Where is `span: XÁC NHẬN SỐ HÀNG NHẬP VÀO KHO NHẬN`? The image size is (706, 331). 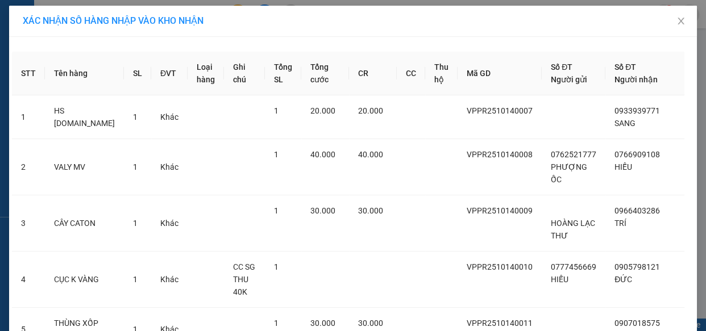
span: XÁC NHẬN SỐ HÀNG NHẬP VÀO KHO NHẬN is located at coordinates (113, 20).